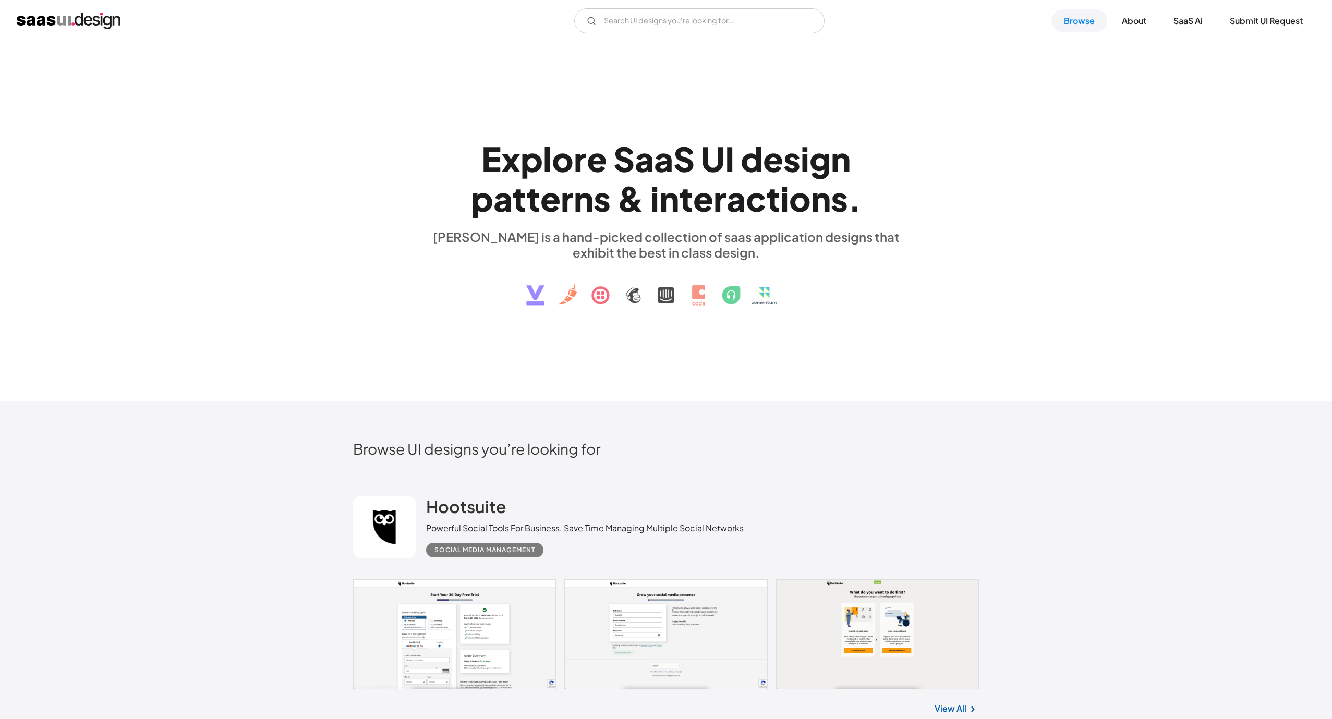  Describe the element at coordinates (666, 179) in the screenshot. I see `h1: Explore SaaS UI design patterns & interactions.` at that location.